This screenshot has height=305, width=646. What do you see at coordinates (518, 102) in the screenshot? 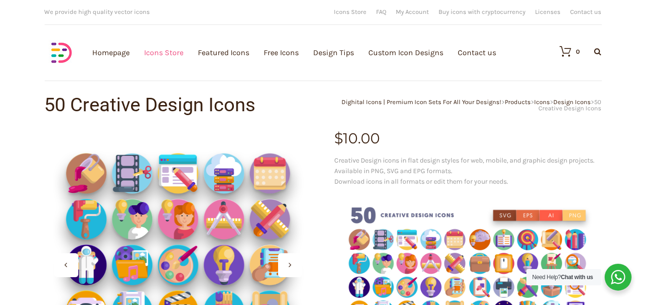
I see `span: Products` at bounding box center [518, 102].